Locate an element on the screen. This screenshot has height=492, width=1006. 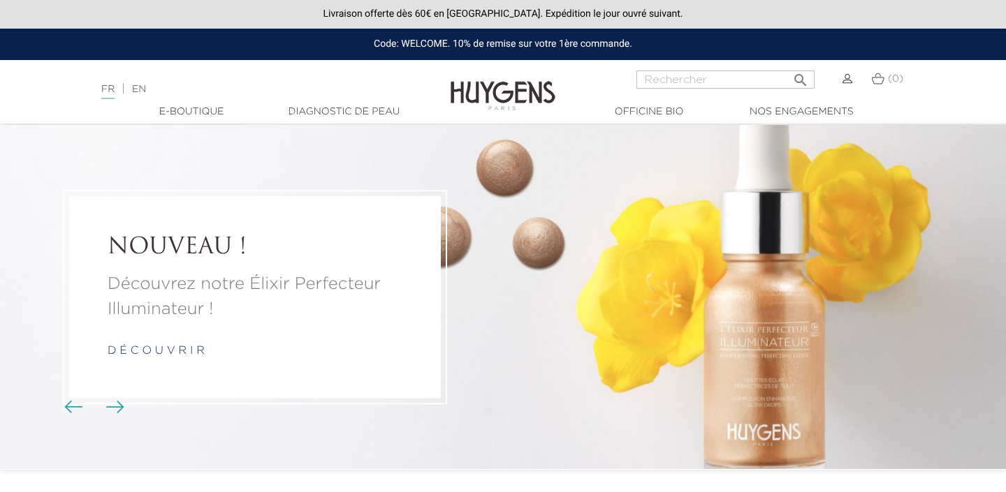
a: FR is located at coordinates (108, 92).